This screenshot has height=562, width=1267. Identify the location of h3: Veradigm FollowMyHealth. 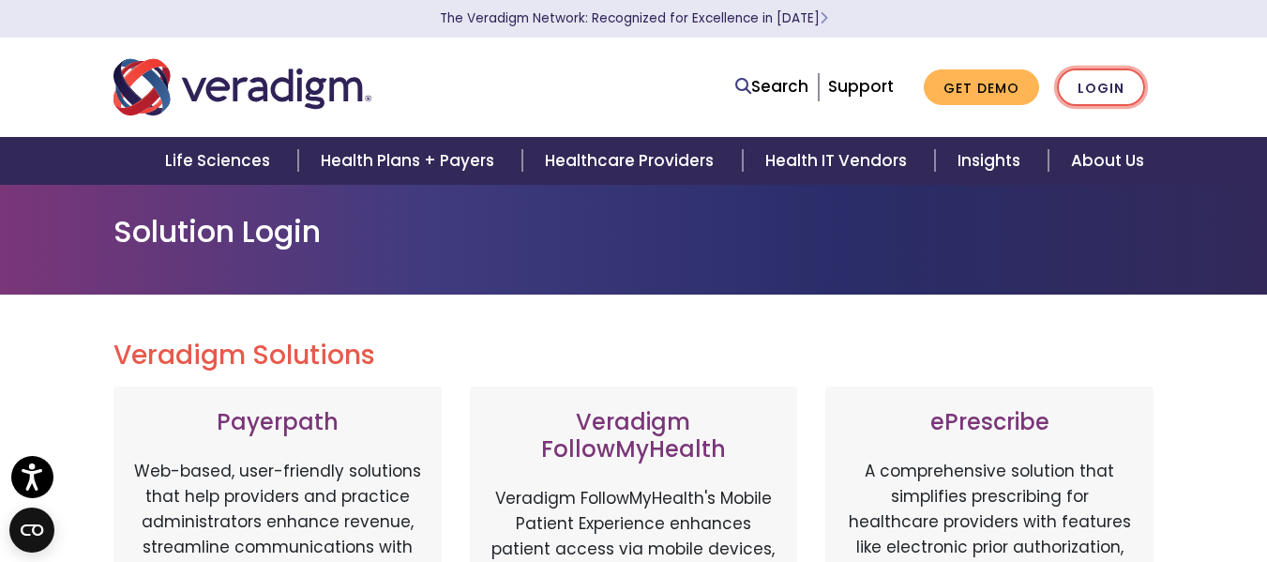
(634, 436).